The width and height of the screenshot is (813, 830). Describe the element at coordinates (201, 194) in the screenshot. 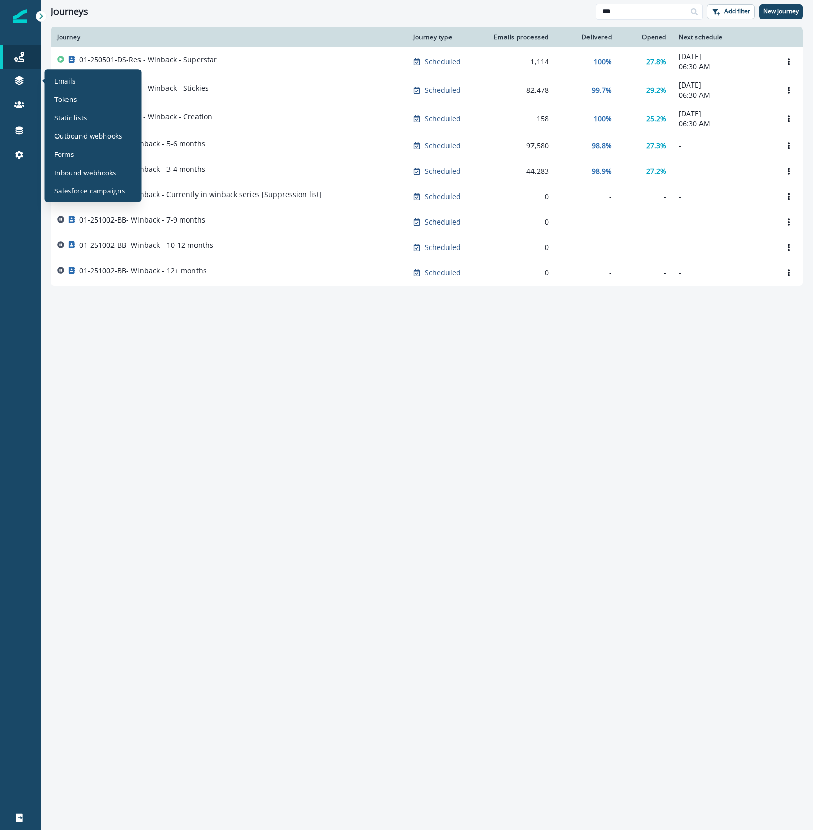

I see `p: 10-251002-BB- Winback - Currently in winback series [Suppression list]` at that location.